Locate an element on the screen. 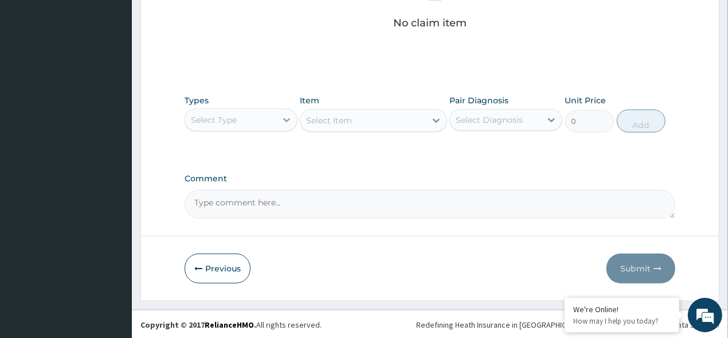 The width and height of the screenshot is (728, 338). label: Comment is located at coordinates (430, 178).